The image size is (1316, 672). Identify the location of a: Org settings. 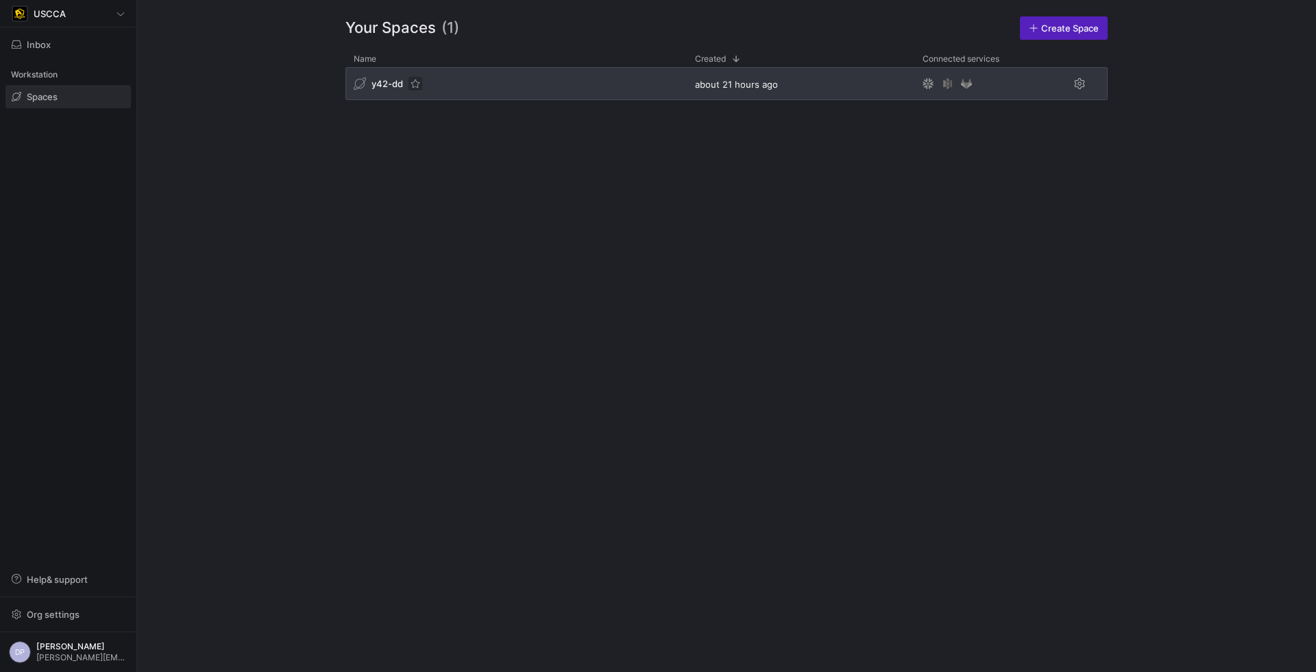
(68, 615).